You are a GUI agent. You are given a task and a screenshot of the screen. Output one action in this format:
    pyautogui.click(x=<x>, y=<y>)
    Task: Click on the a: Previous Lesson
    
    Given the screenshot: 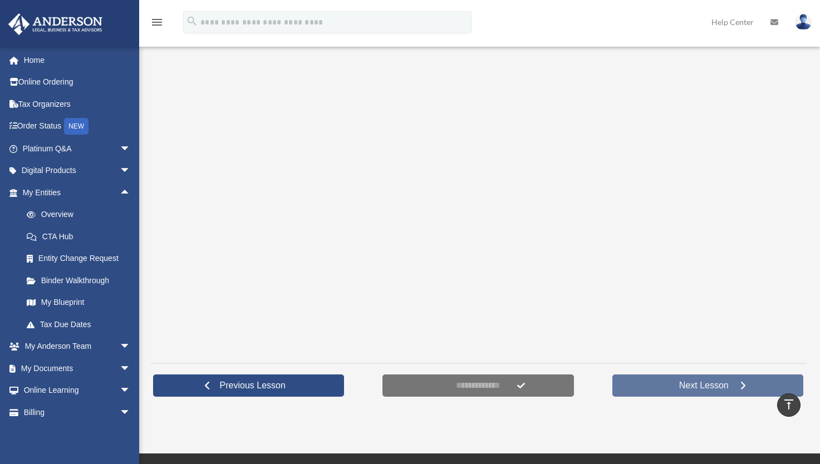 What is the action you would take?
    pyautogui.click(x=248, y=386)
    